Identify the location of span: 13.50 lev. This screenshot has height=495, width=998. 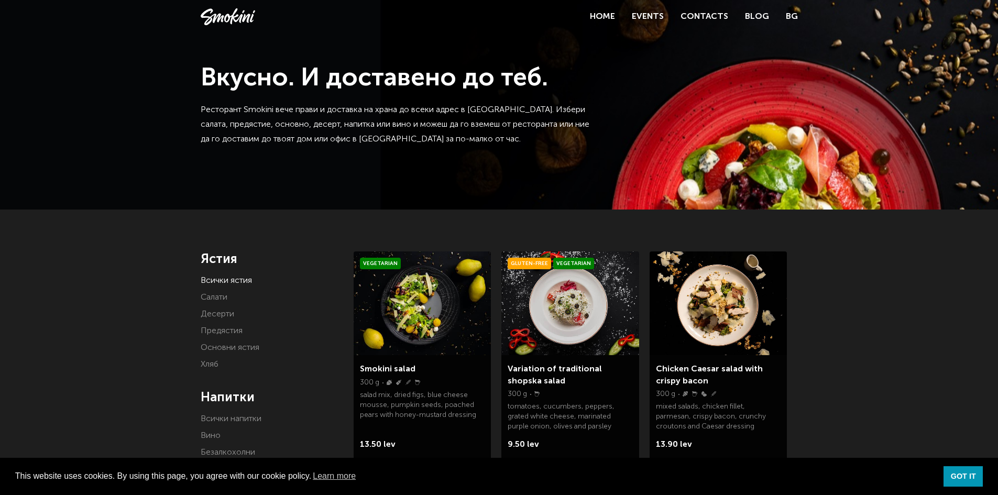
(381, 445).